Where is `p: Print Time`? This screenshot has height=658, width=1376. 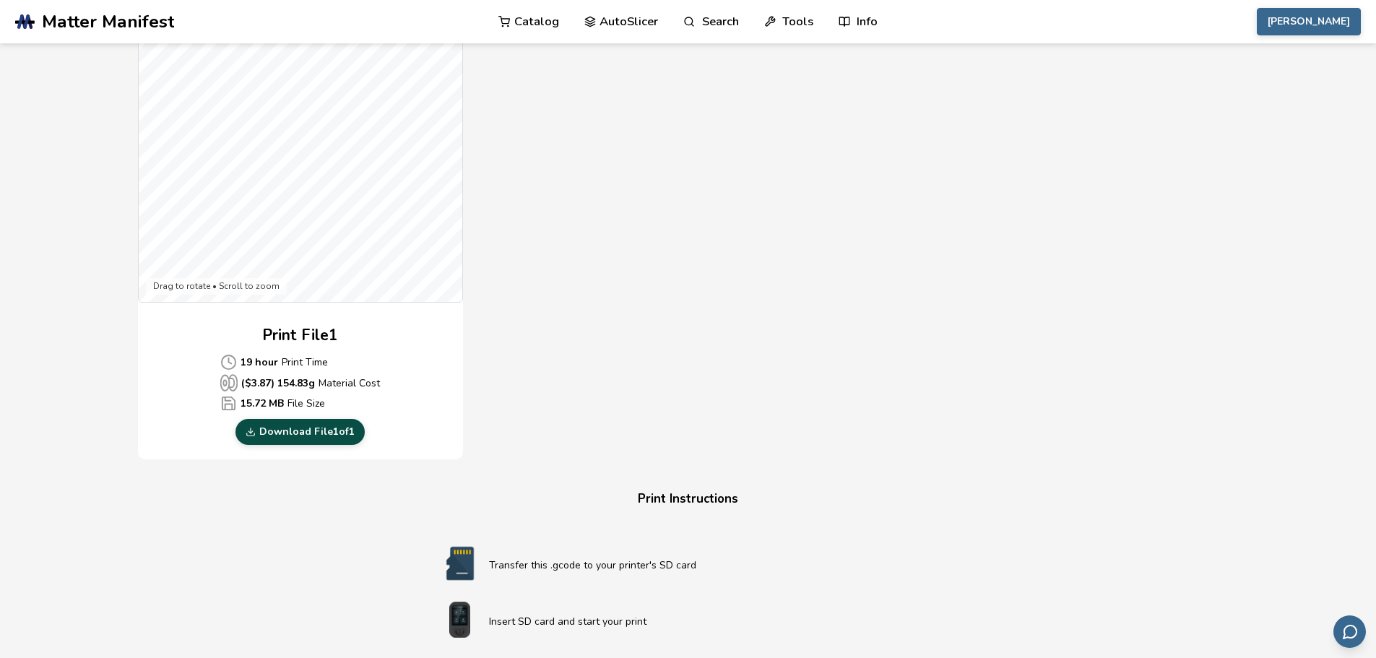 p: Print Time is located at coordinates (300, 362).